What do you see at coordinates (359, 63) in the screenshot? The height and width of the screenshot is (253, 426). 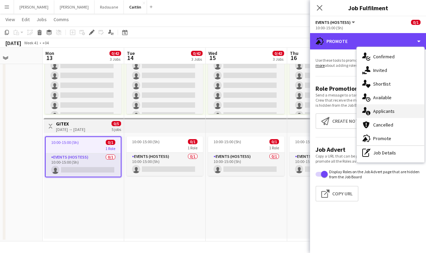 I see `a: Learn more` at bounding box center [359, 63].